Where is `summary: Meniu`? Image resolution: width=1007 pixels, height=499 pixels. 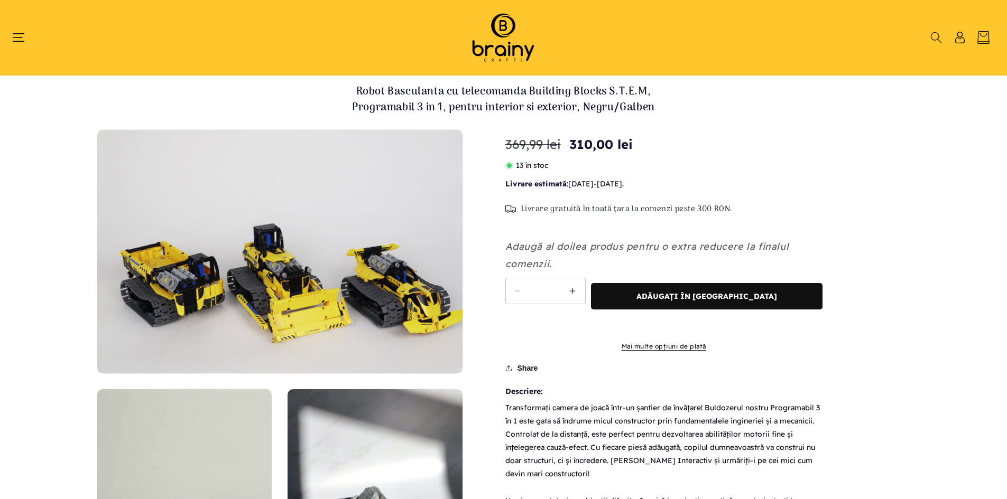 summary: Meniu is located at coordinates (23, 38).